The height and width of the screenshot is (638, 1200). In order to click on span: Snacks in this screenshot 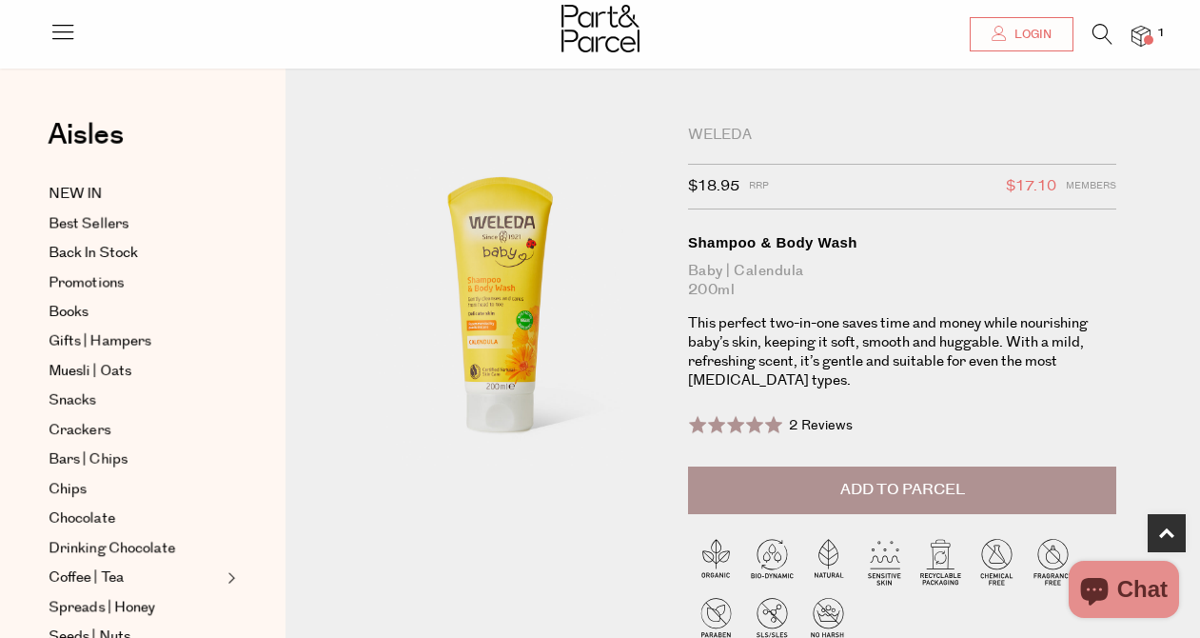, I will do `click(72, 401)`.